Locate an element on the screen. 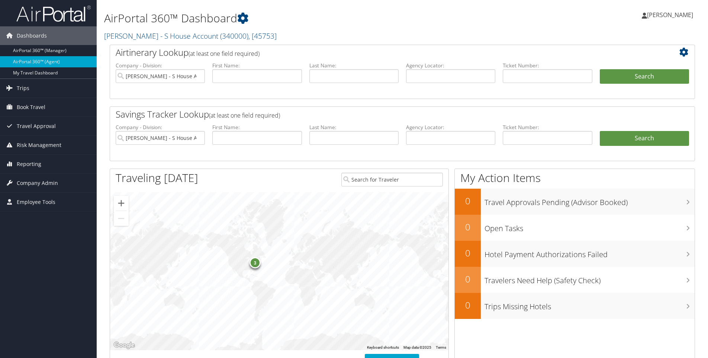 This screenshot has height=358, width=708. div: 3 is located at coordinates (255, 263).